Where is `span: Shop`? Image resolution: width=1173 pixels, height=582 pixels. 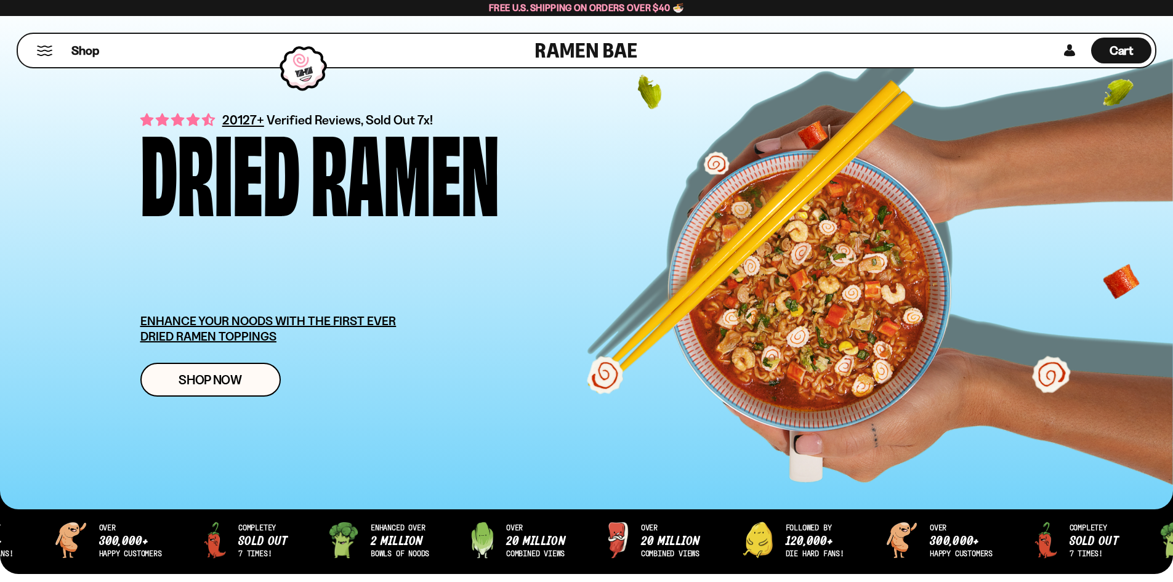 span: Shop is located at coordinates (85, 50).